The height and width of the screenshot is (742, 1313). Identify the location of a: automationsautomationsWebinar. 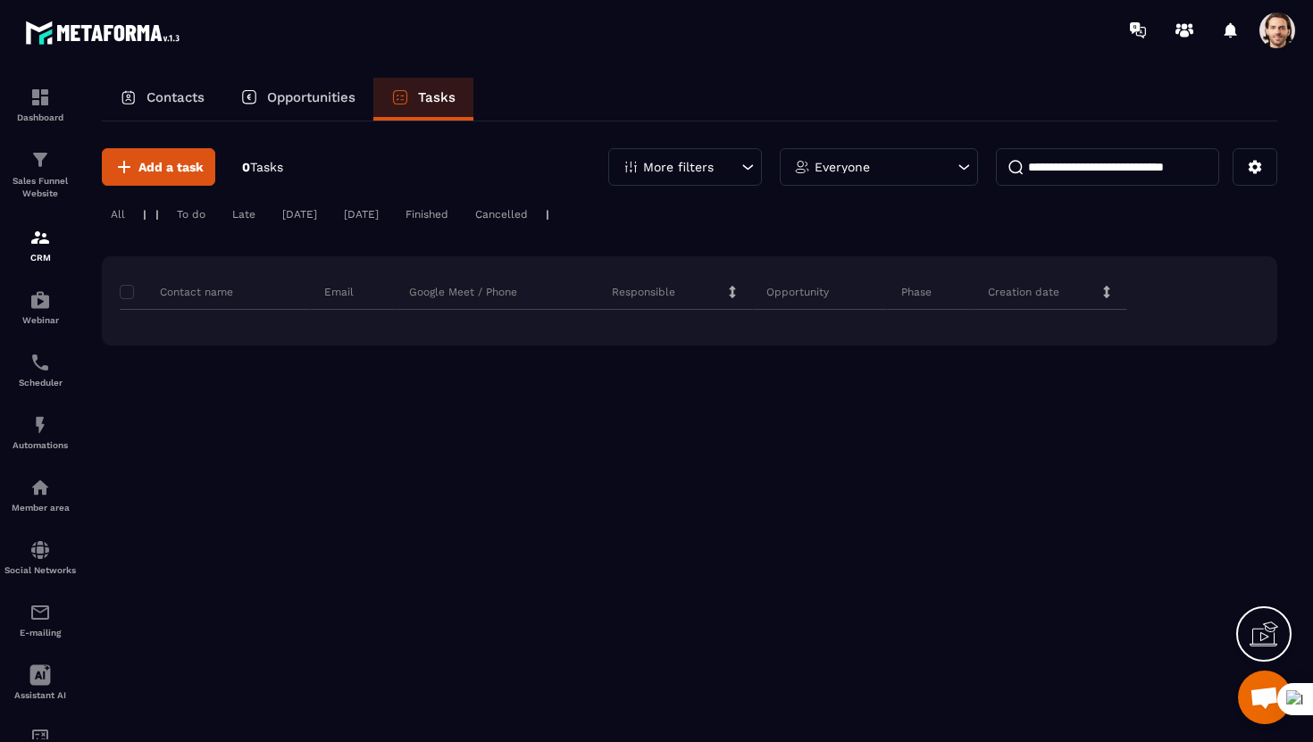
(40, 307).